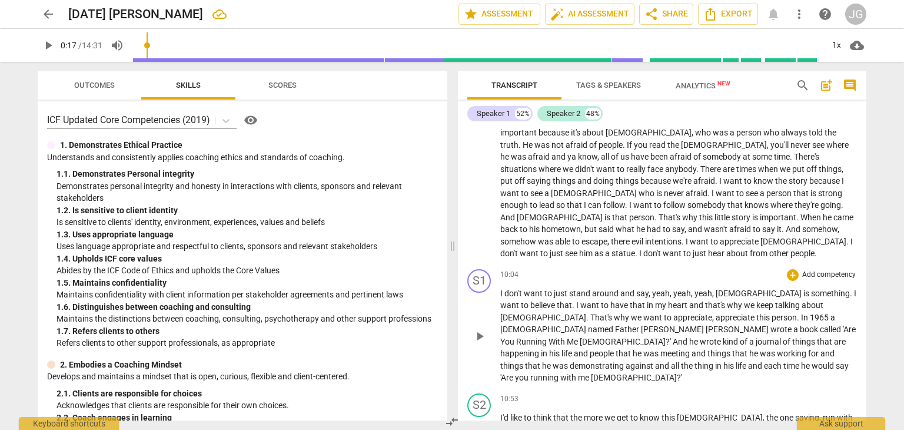 The height and width of the screenshot is (430, 904). Describe the element at coordinates (683, 181) in the screenshot. I see `span: we're` at that location.